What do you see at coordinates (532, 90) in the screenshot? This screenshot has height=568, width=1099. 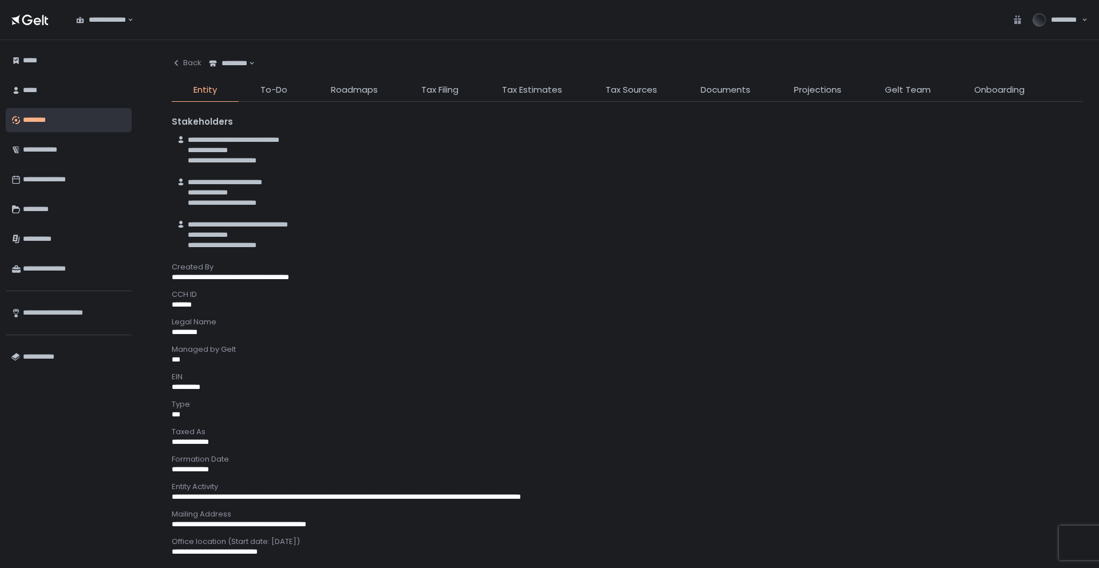 I see `span: Tax Estimates` at bounding box center [532, 90].